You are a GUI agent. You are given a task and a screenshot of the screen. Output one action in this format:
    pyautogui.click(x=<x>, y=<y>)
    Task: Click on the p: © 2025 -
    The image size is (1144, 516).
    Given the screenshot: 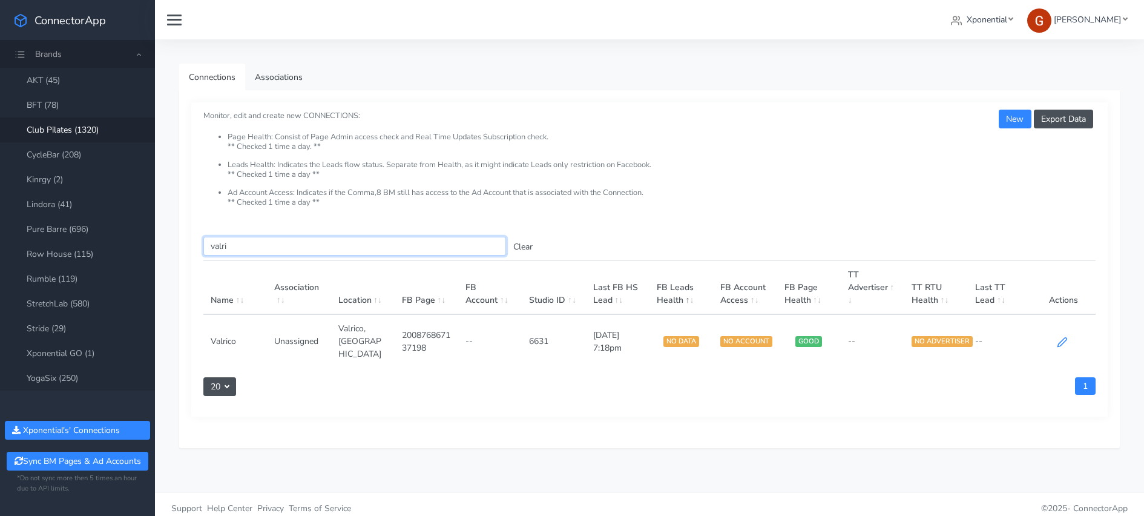 What is the action you would take?
    pyautogui.click(x=893, y=508)
    